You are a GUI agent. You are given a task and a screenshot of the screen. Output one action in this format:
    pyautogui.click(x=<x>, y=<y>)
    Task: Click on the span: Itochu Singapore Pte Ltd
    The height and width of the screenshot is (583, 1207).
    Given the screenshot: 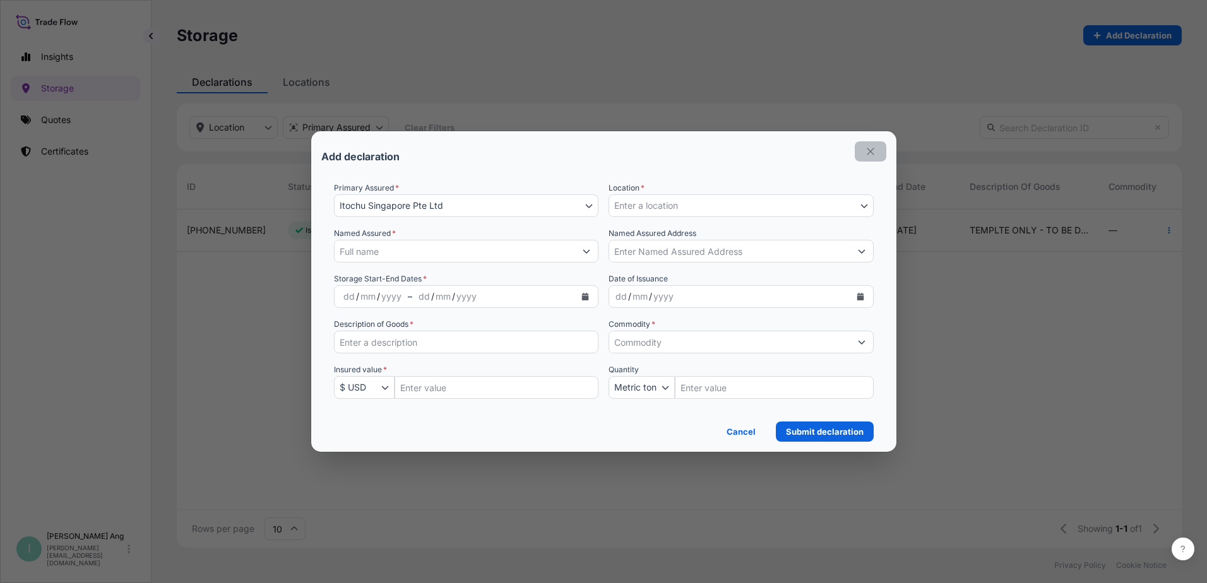 What is the action you would take?
    pyautogui.click(x=391, y=206)
    